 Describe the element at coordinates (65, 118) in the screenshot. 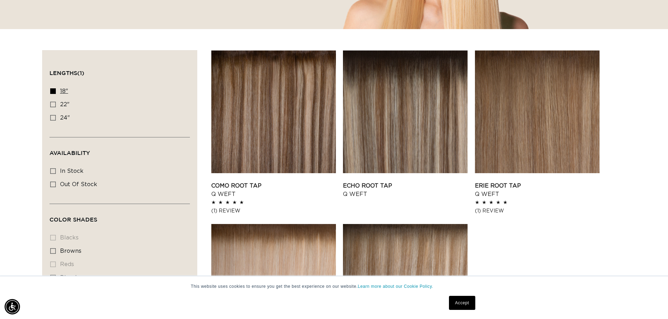

I see `span: 24"` at that location.